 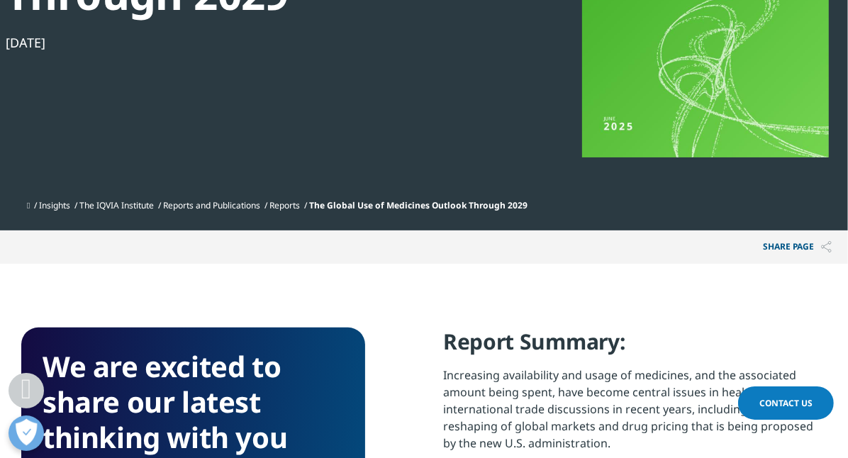 I want to click on a: Insights, so click(x=55, y=205).